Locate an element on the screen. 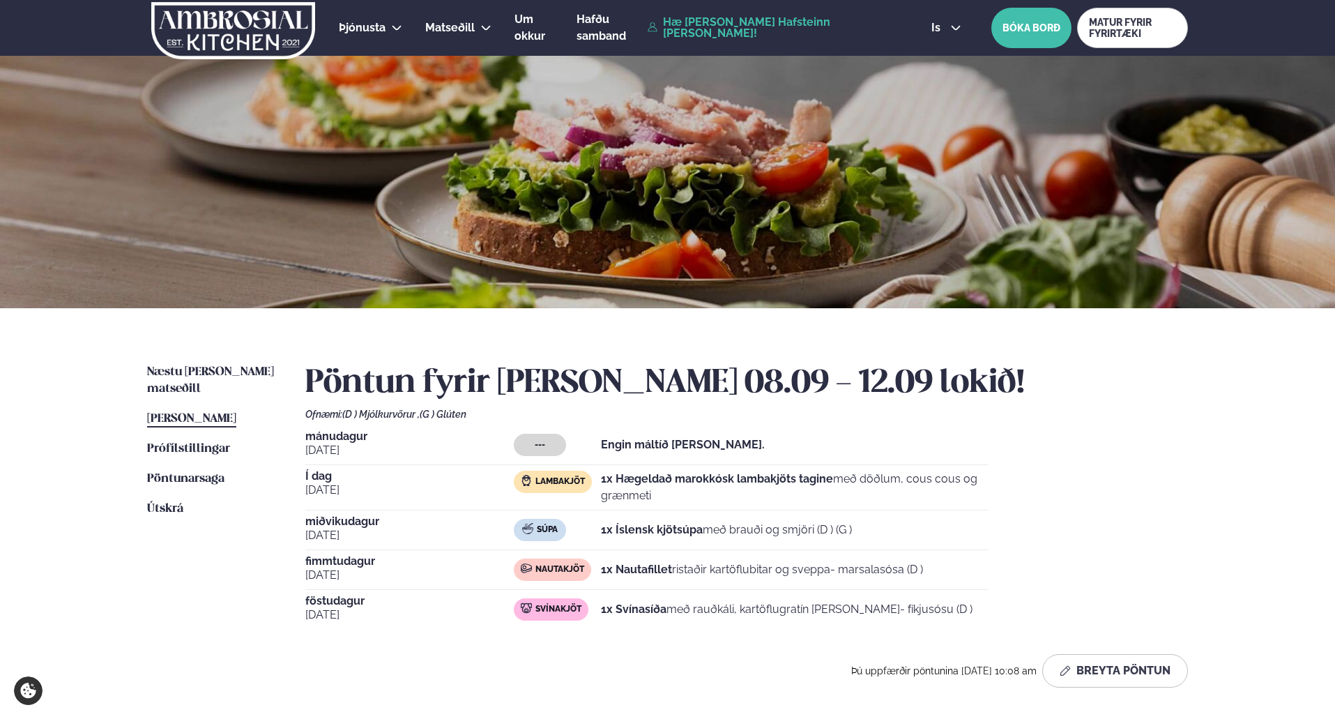  button: is is located at coordinates (946, 28).